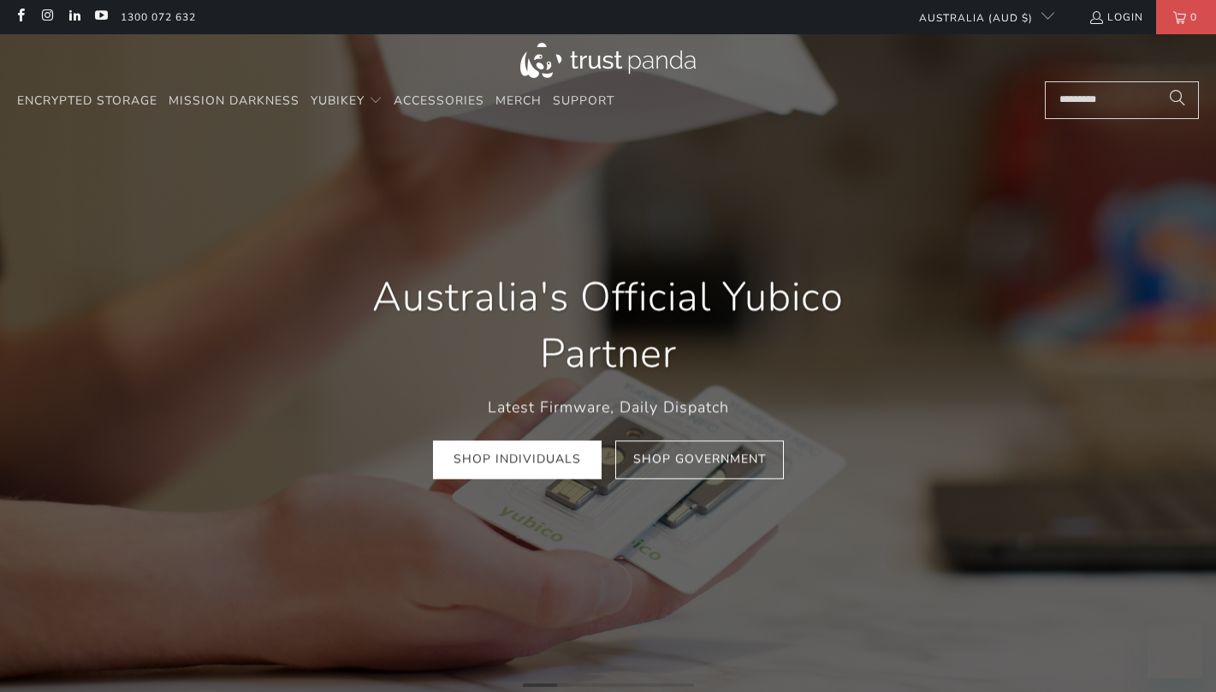 The height and width of the screenshot is (692, 1216). Describe the element at coordinates (519, 100) in the screenshot. I see `span: Merch` at that location.